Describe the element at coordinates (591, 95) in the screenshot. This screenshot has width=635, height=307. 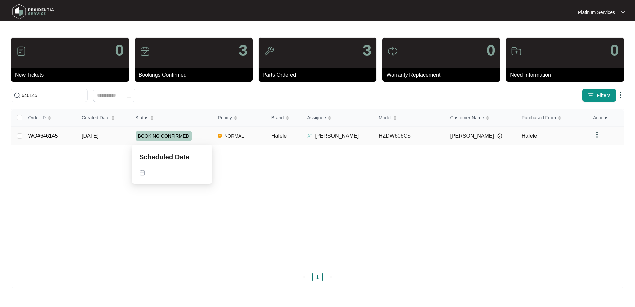
I see `img: filter icon` at that location.